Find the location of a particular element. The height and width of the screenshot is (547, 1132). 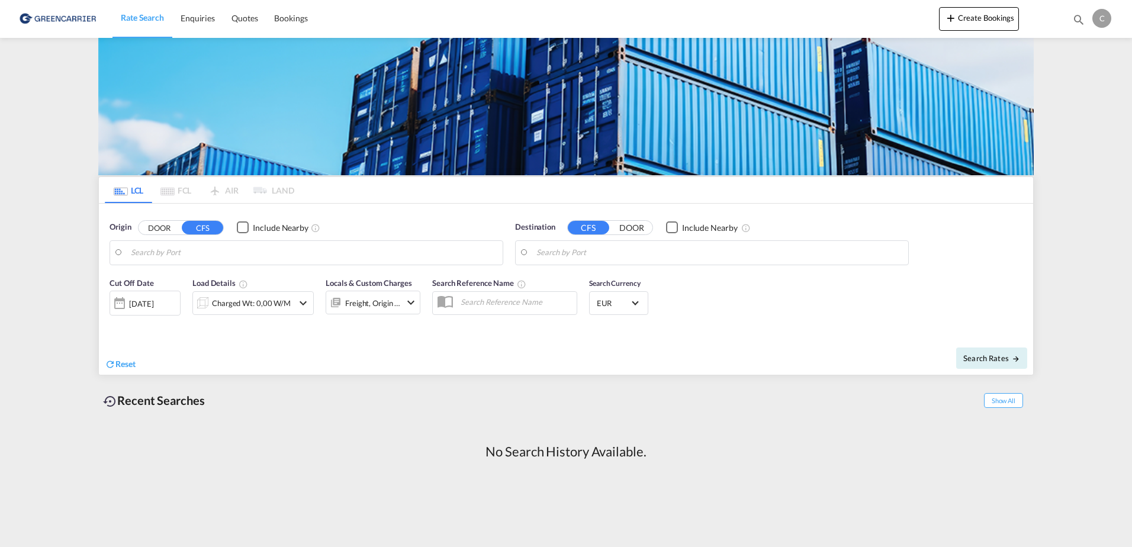

md-icon: icon-backup-restore is located at coordinates (110, 401).